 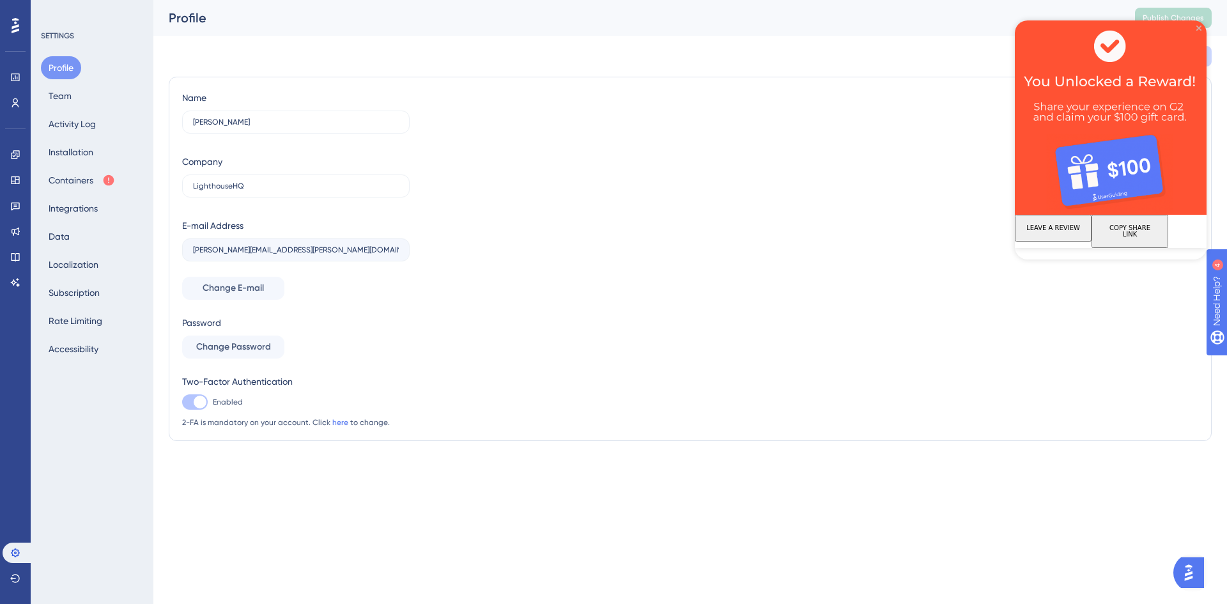 I want to click on button: Activity Log, so click(x=72, y=124).